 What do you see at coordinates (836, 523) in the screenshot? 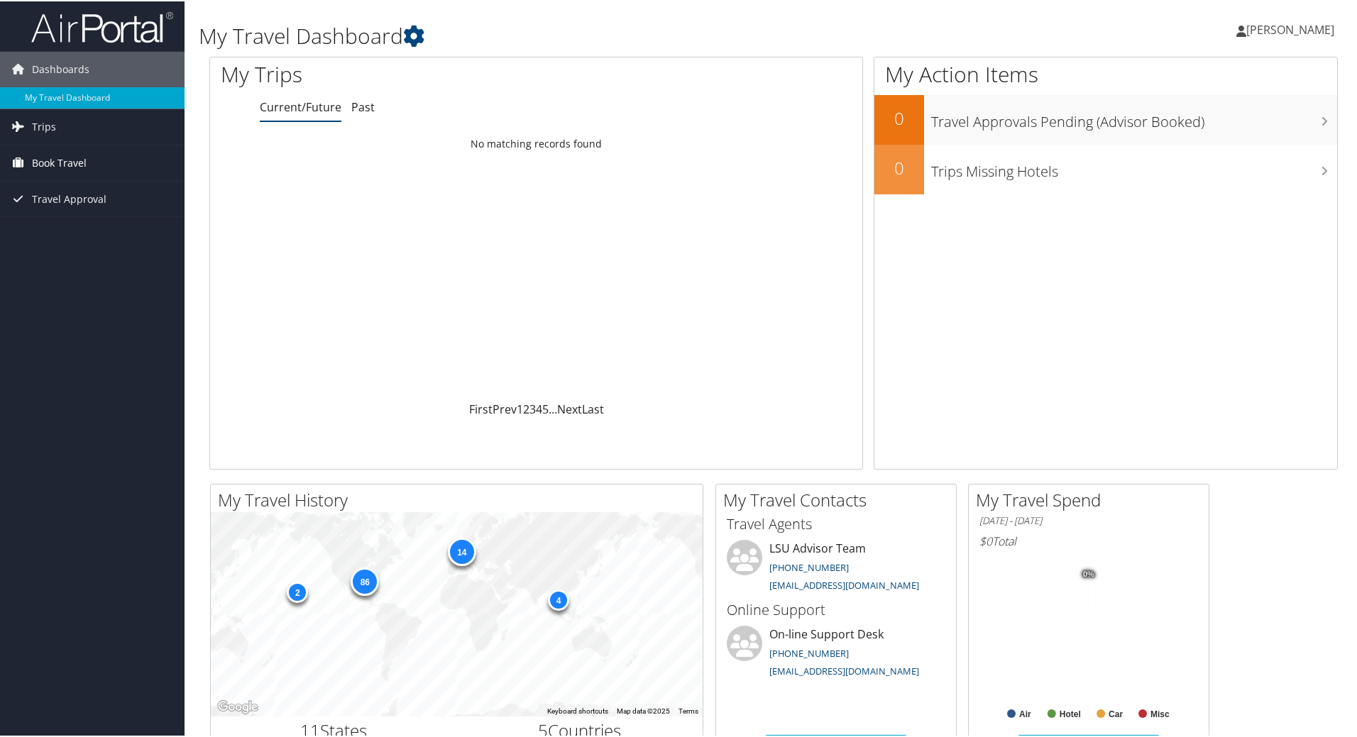
I see `h3: Travel Agents` at bounding box center [836, 523].